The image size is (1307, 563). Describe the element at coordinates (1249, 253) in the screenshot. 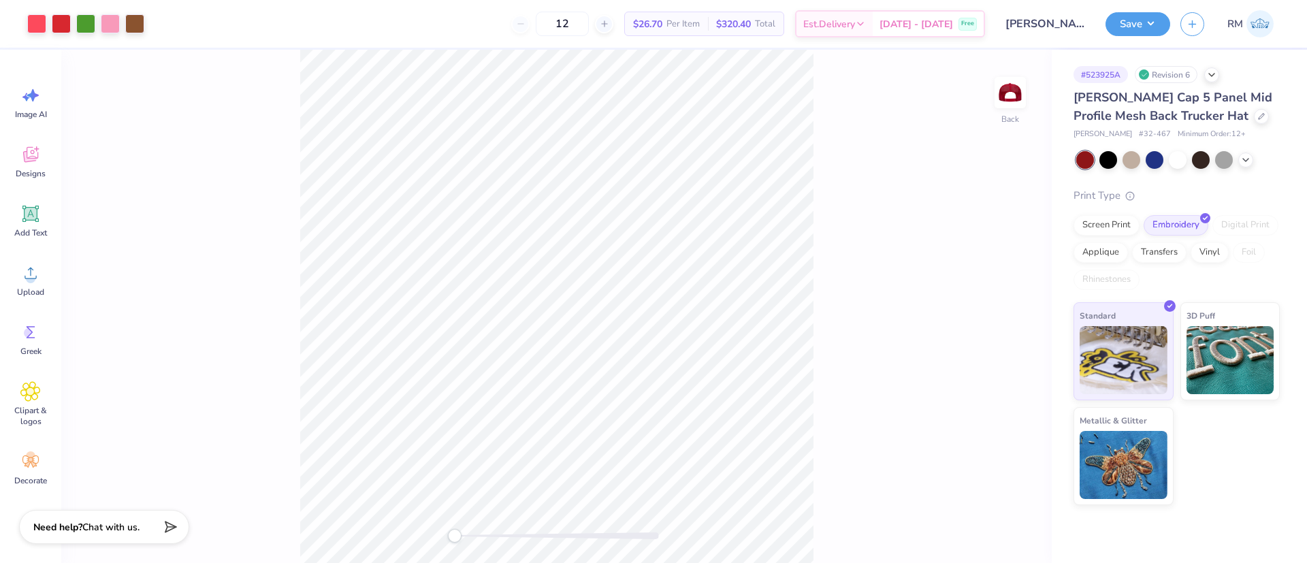

I see `div: Foil` at that location.